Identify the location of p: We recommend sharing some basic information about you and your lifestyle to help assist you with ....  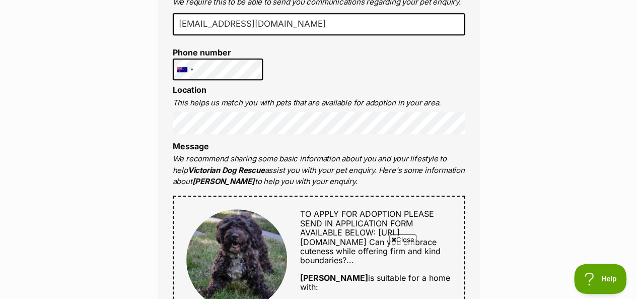
(319, 170).